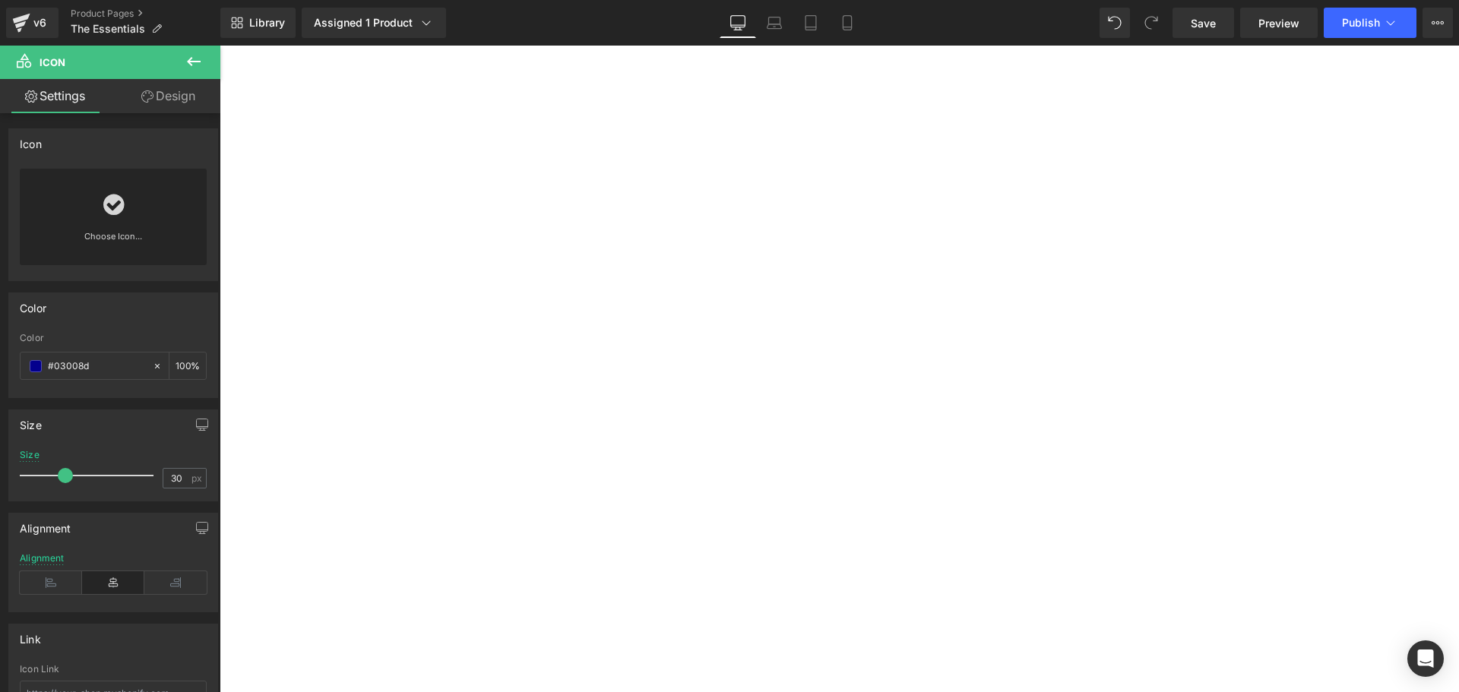 Image resolution: width=1459 pixels, height=692 pixels. I want to click on a: Design, so click(168, 96).